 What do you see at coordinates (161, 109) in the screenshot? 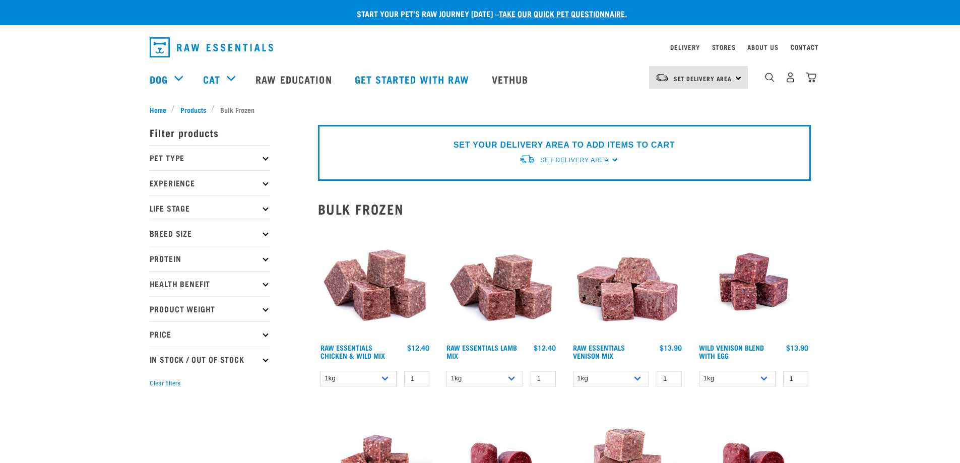
I see `a: Home` at bounding box center [161, 109].